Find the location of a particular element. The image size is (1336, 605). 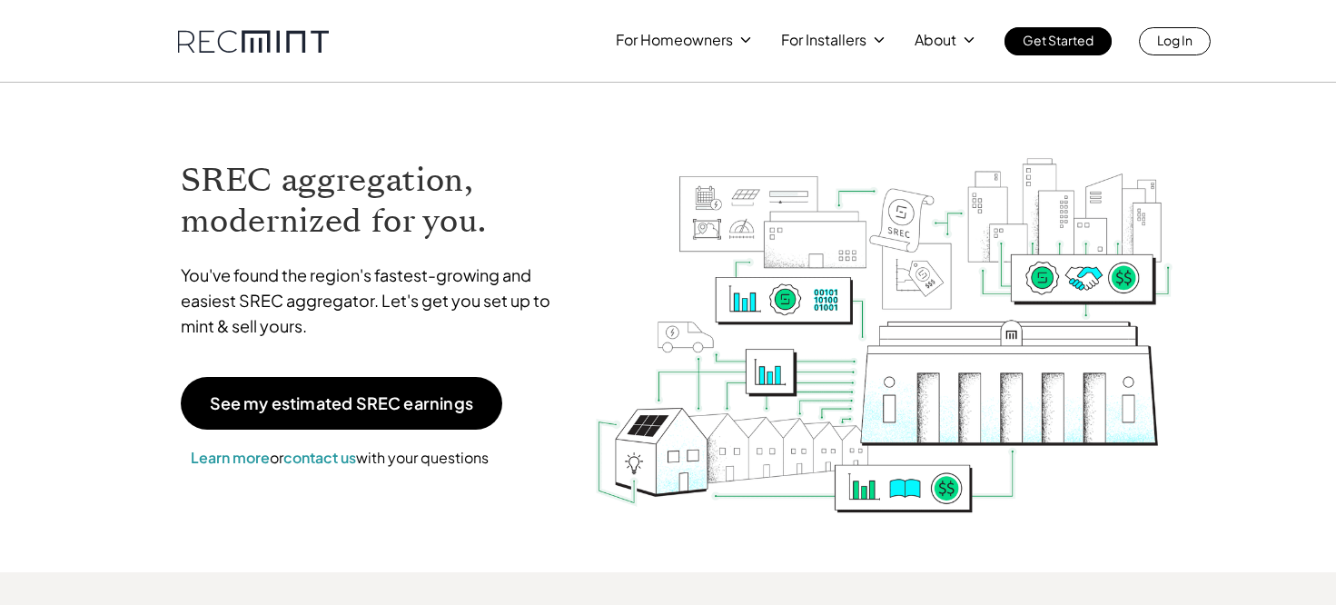

p: For Installers is located at coordinates (824, 40).